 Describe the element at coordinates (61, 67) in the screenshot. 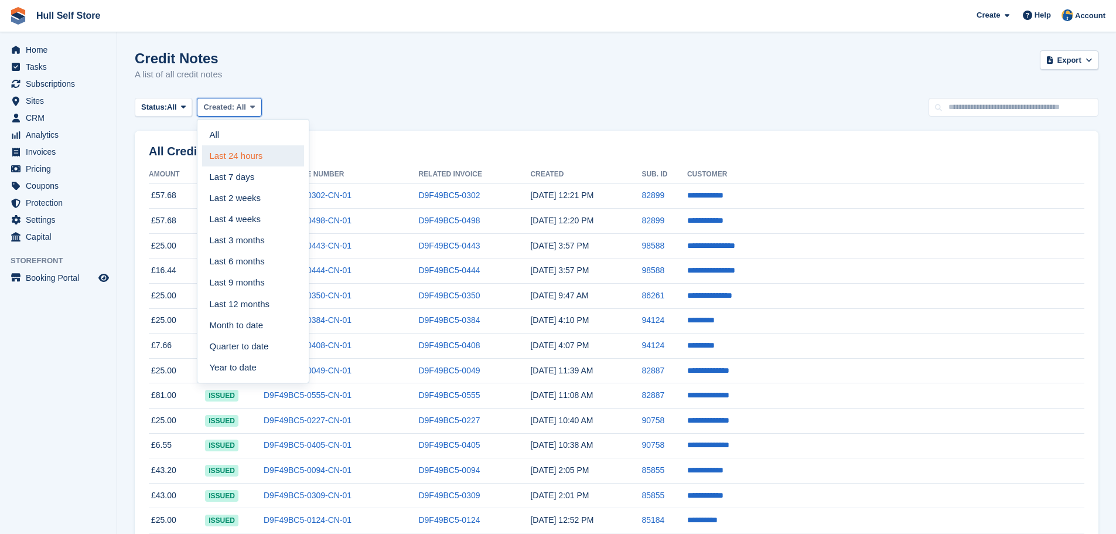

I see `span: Tasks` at that location.